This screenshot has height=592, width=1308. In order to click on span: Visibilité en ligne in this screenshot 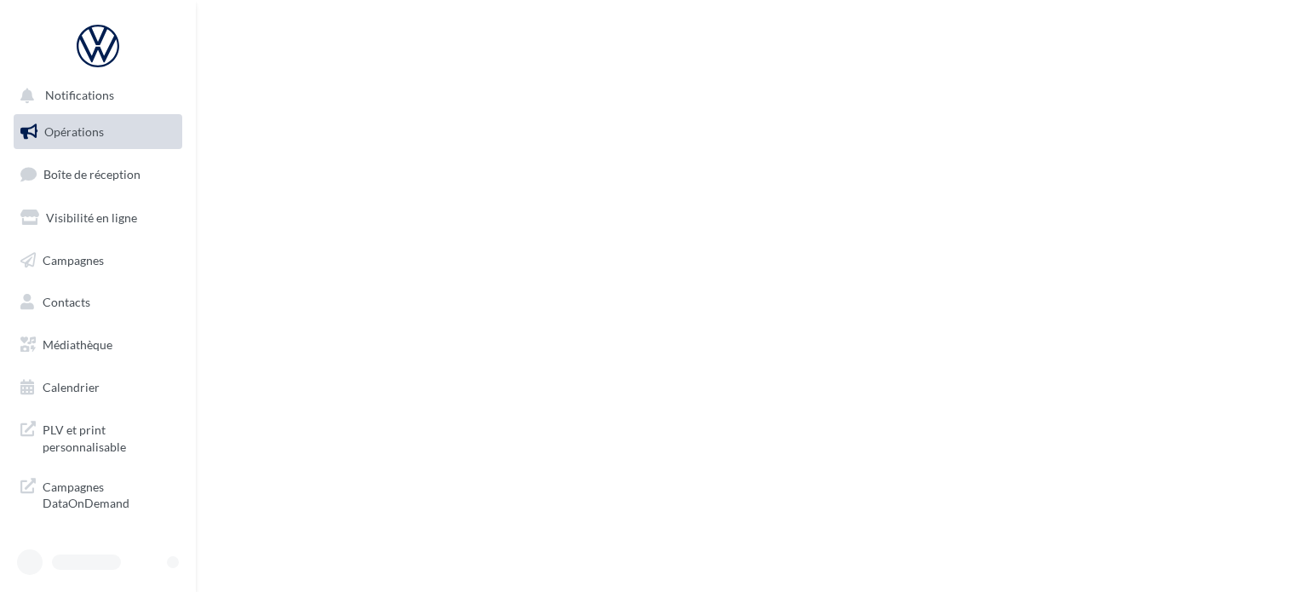, I will do `click(91, 217)`.